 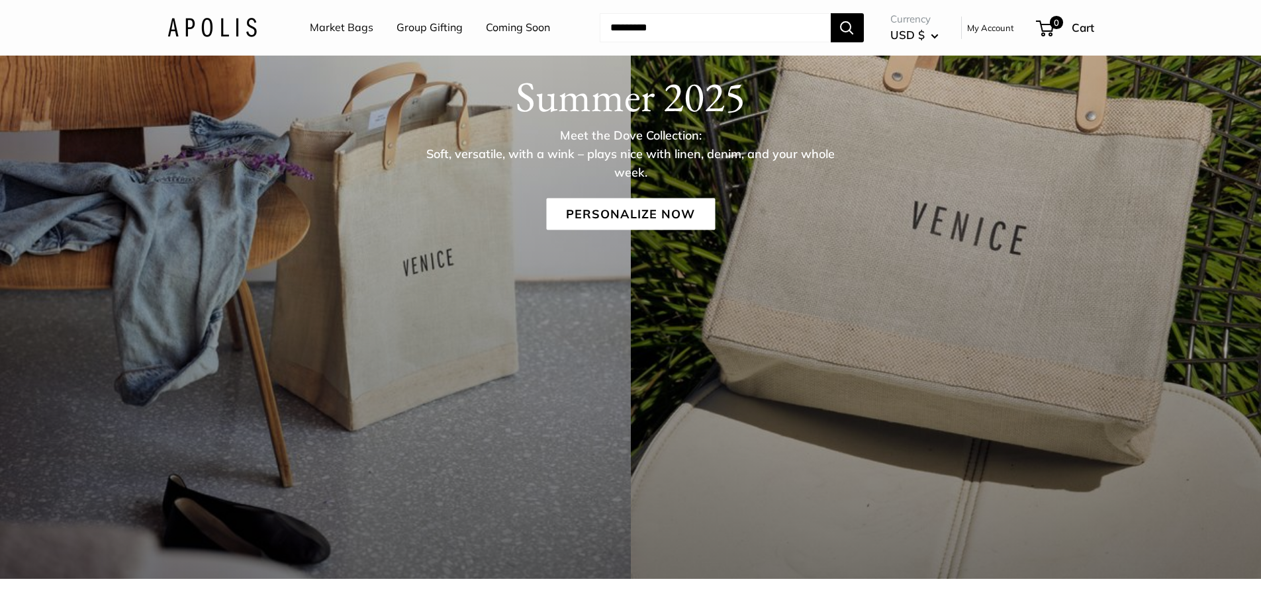 What do you see at coordinates (1066, 28) in the screenshot?
I see `a: 0 Cart` at bounding box center [1066, 28].